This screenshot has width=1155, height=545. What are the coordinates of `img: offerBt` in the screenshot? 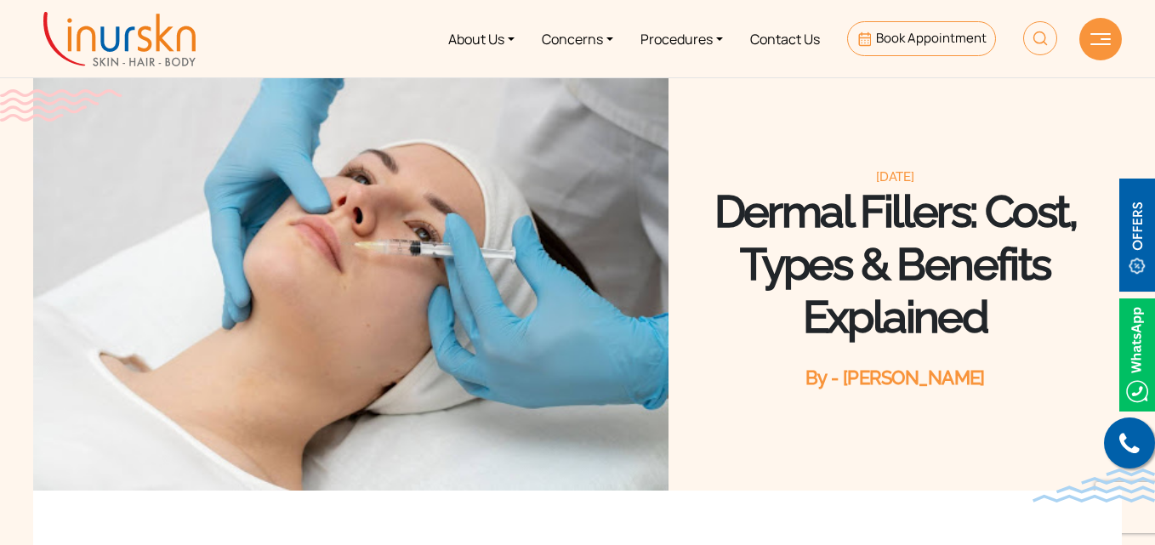 It's located at (1137, 235).